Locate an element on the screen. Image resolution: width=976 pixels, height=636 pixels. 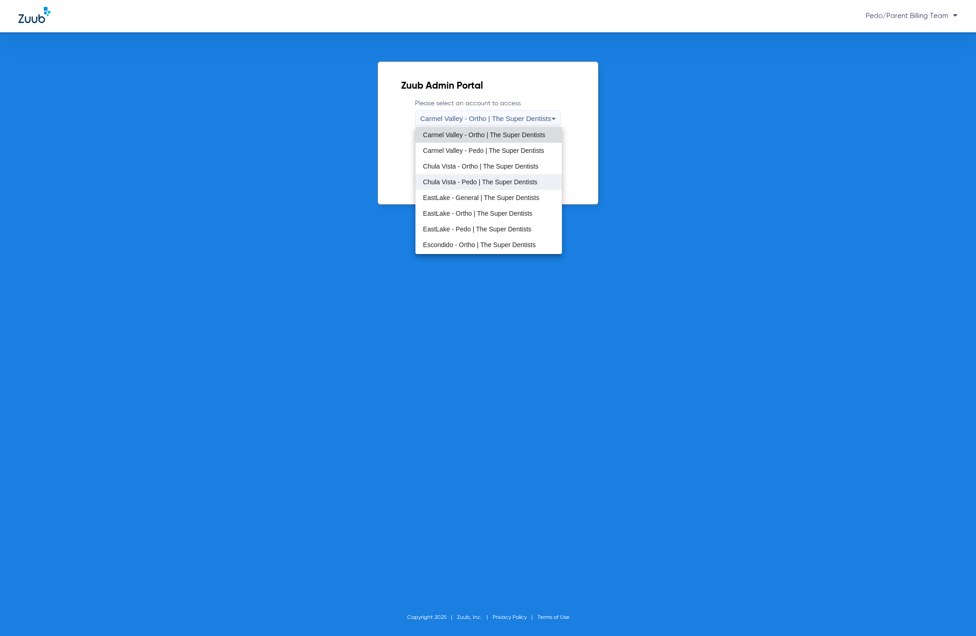
span: EastLake - General | The Super Dentists is located at coordinates (481, 198).